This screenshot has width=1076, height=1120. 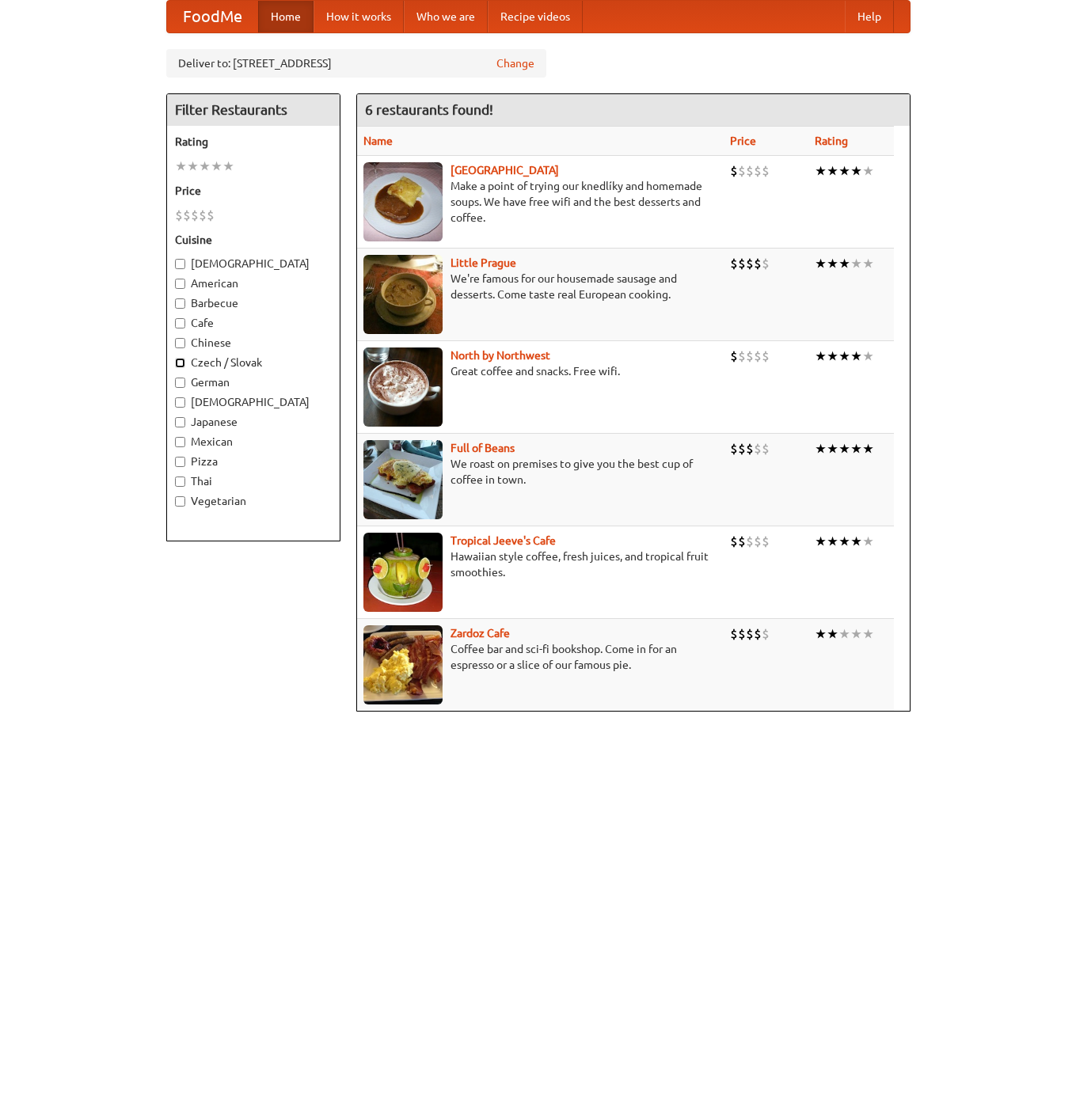 I want to click on a: Change, so click(x=516, y=63).